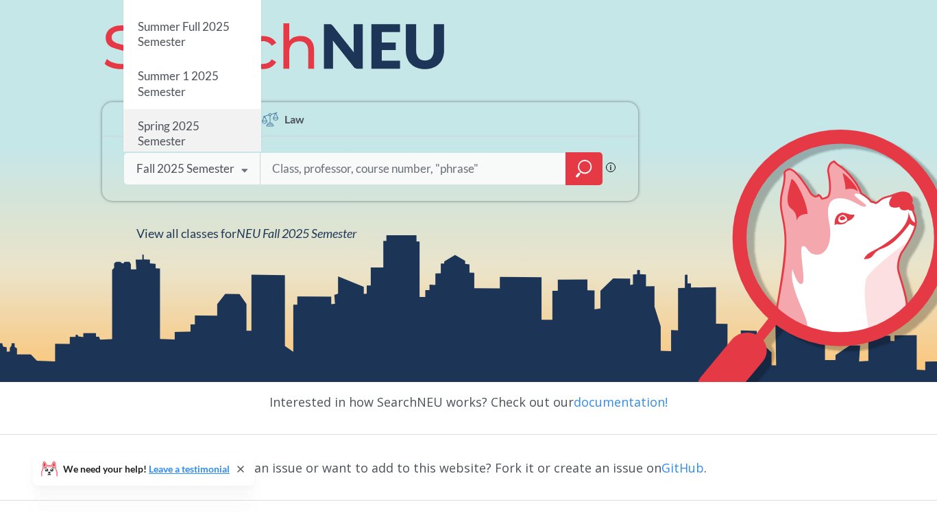  What do you see at coordinates (178, 84) in the screenshot?
I see `span: Summer 1 2025 Semester` at bounding box center [178, 84].